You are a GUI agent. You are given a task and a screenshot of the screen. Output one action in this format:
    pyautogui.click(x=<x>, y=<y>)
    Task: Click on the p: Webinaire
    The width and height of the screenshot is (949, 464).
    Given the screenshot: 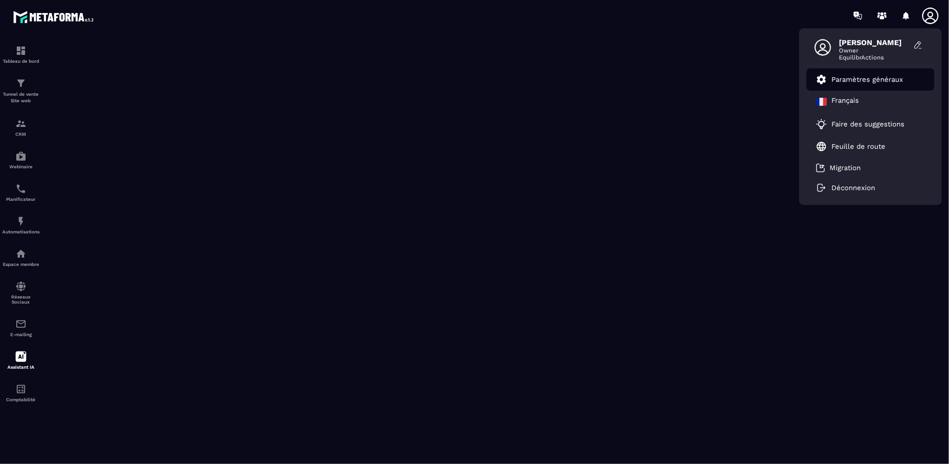 What is the action you would take?
    pyautogui.click(x=21, y=166)
    